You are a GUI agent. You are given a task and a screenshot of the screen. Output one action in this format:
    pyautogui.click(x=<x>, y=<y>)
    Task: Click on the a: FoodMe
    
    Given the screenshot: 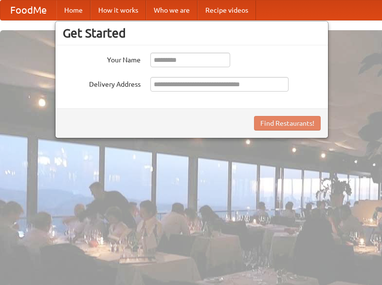 What is the action you would take?
    pyautogui.click(x=28, y=10)
    